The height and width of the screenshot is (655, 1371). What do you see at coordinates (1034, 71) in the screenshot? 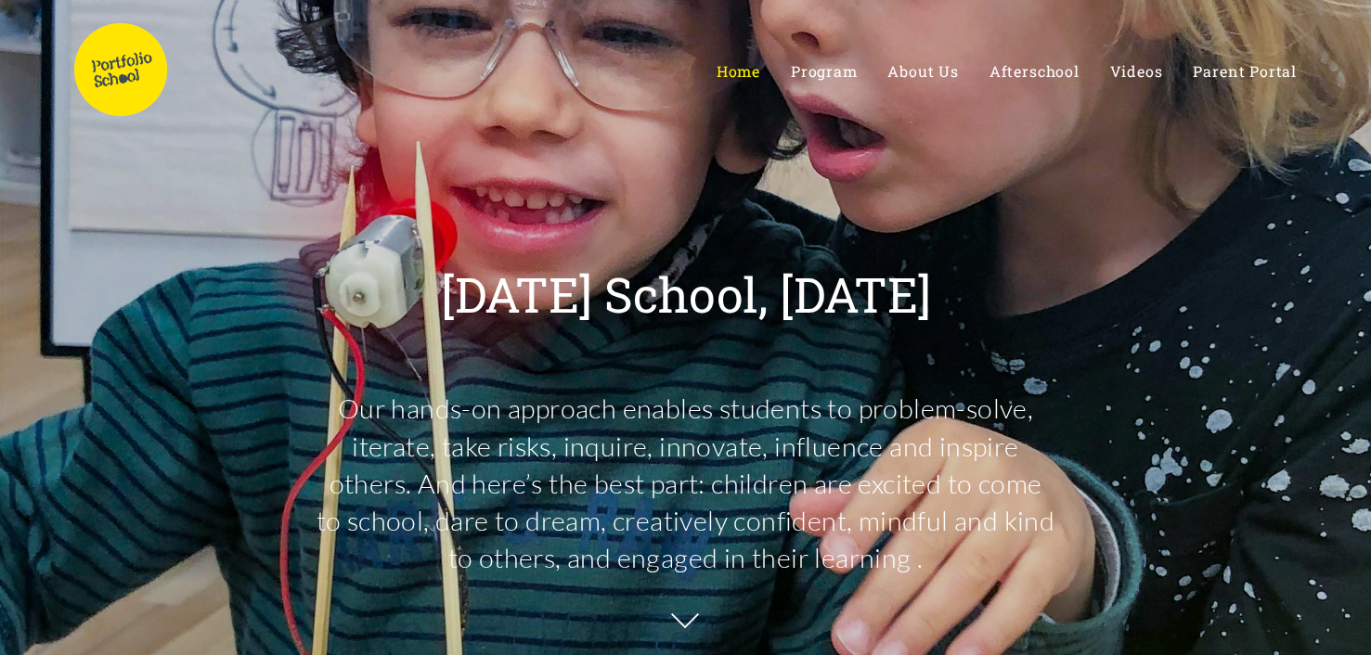
I see `a: Afterschool` at bounding box center [1034, 71].